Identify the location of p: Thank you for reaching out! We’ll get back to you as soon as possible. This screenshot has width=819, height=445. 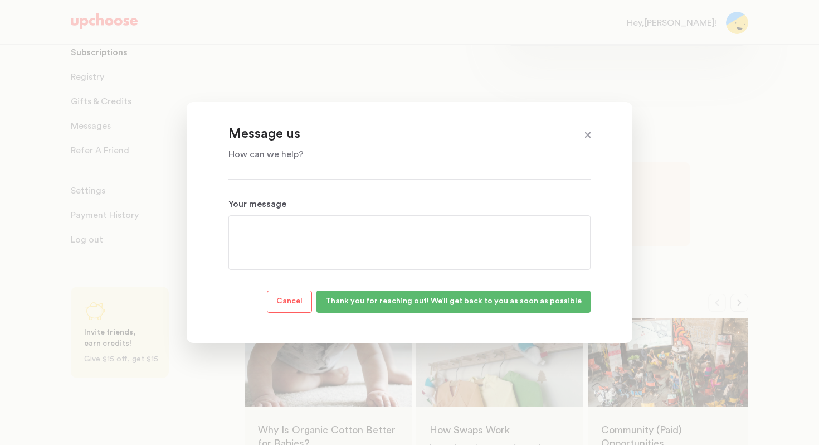
(454, 301).